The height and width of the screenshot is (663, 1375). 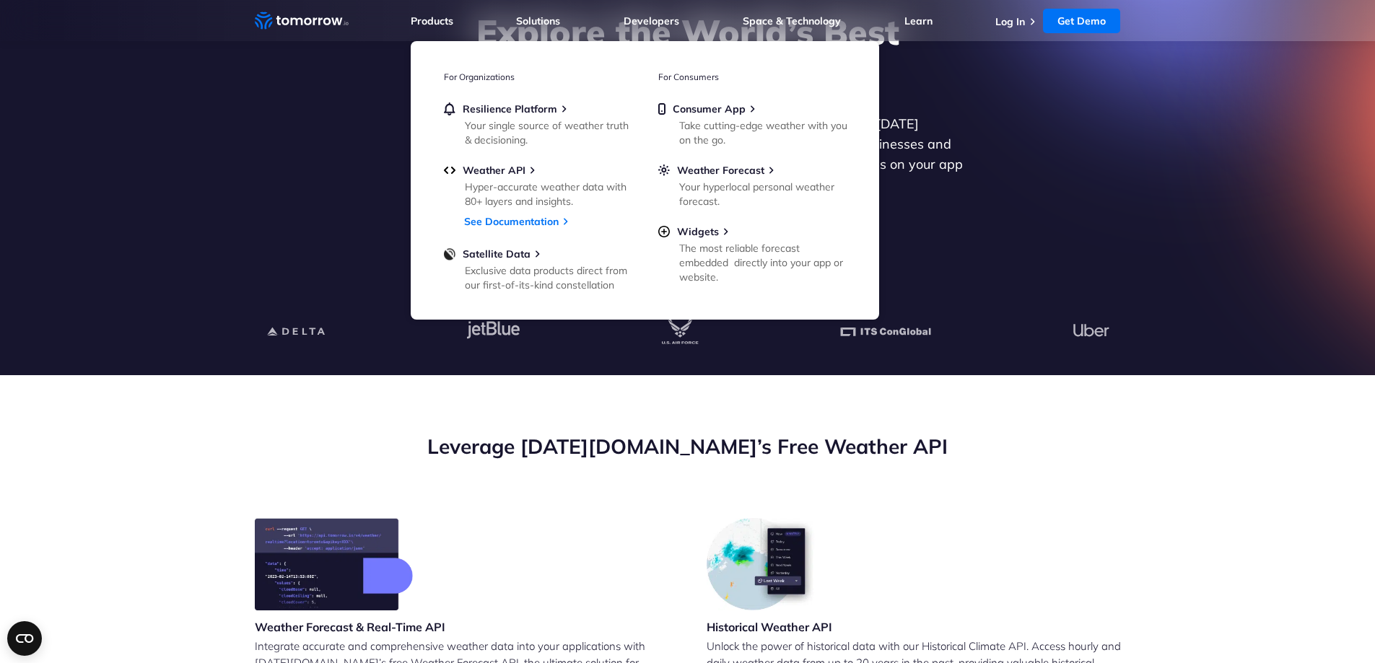 I want to click on span: Widgets, so click(x=698, y=232).